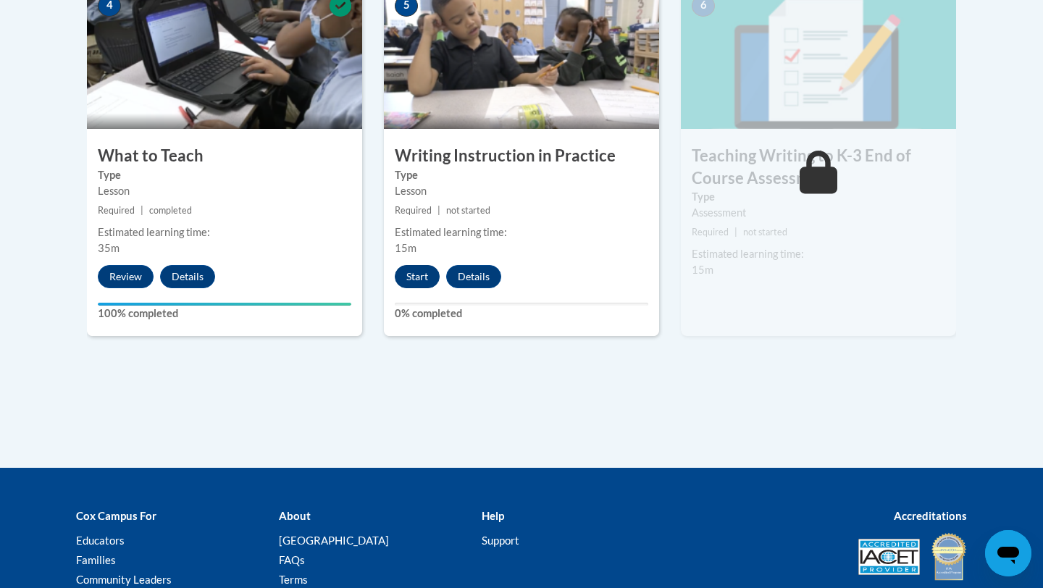 This screenshot has height=588, width=1043. What do you see at coordinates (224, 304) in the screenshot?
I see `div: Your progress` at bounding box center [224, 304].